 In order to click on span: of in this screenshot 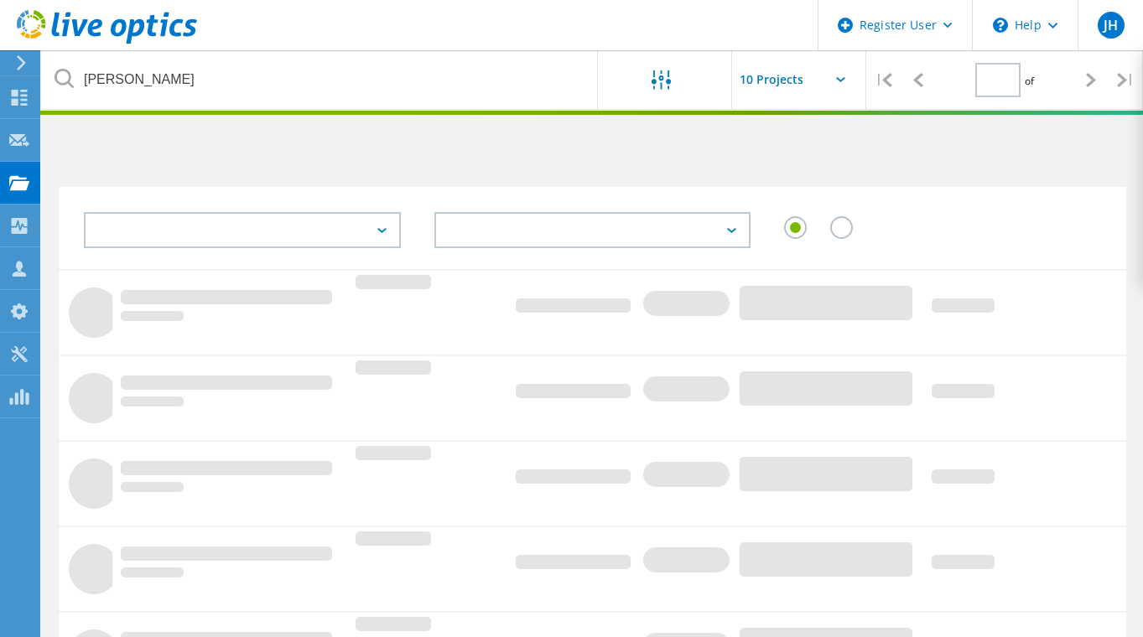, I will do `click(1029, 81)`.